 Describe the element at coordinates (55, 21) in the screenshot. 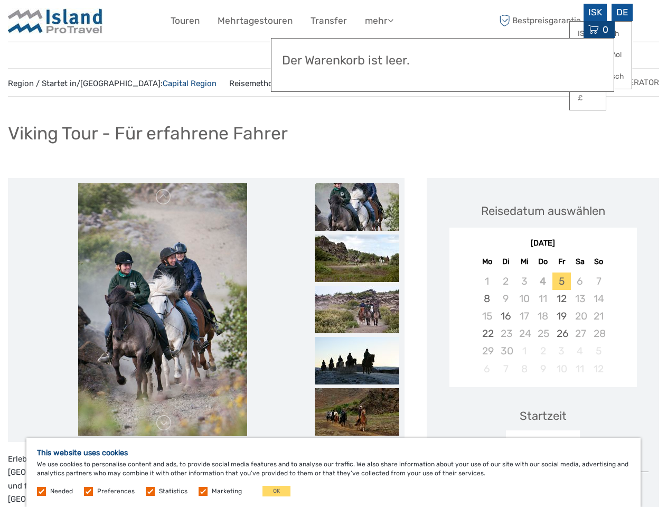

I see `img: Iceland ProTravel` at that location.